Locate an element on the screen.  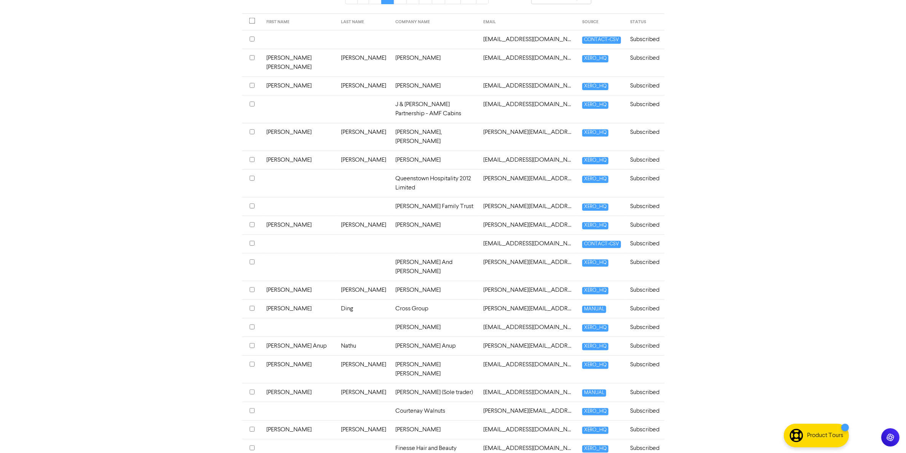
td: andrew@amft.nz is located at coordinates (528, 206).